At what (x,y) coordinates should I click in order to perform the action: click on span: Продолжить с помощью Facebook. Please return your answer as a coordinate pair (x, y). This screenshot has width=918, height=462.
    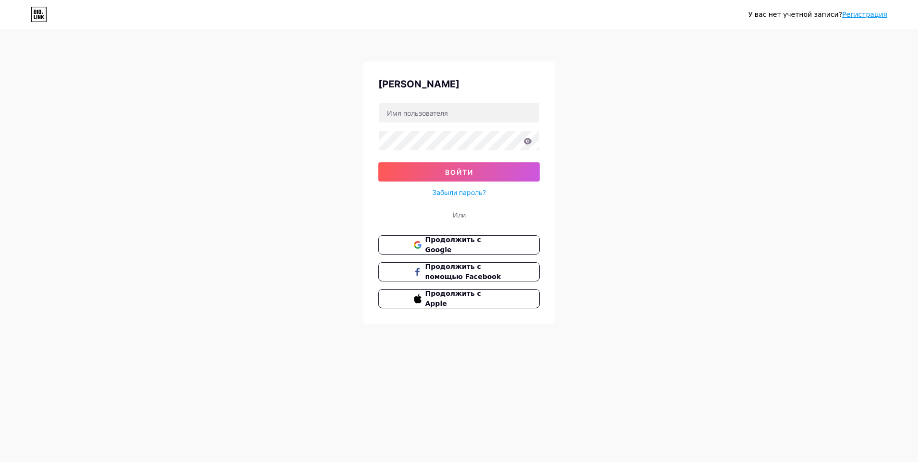
    Looking at the image, I should click on (465, 272).